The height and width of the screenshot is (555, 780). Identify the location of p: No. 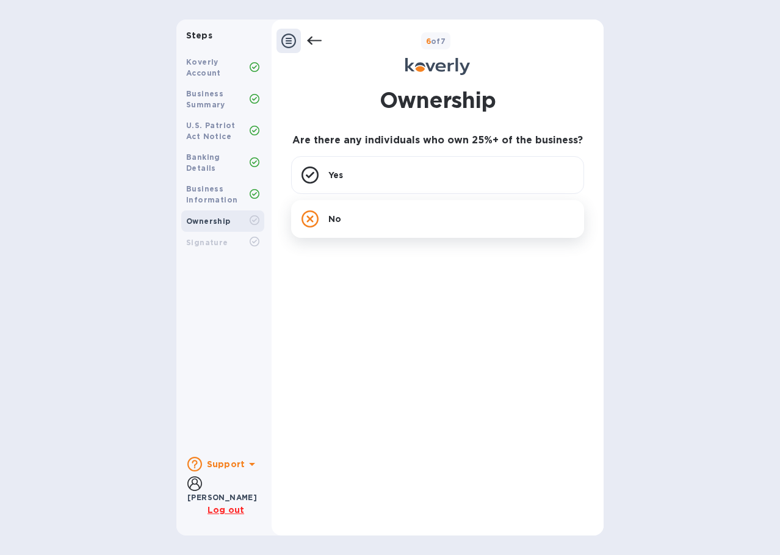
(334, 219).